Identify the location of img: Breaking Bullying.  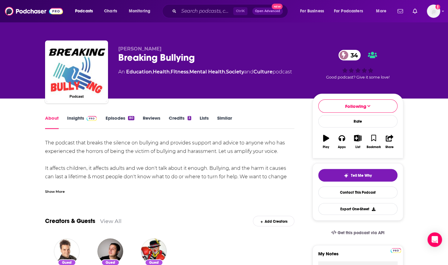
(76, 72).